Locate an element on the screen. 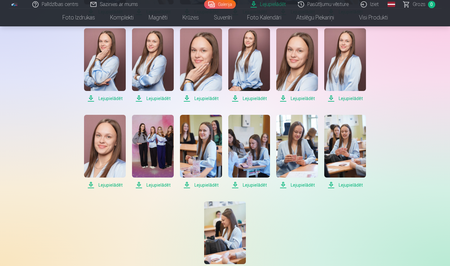 This screenshot has height=266, width=450. a: Suvenīri is located at coordinates (223, 18).